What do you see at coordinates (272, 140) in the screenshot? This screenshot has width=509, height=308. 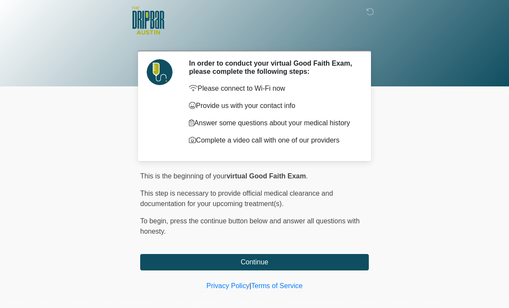 I see `p: Complete a video call with one of our providers` at bounding box center [272, 140].